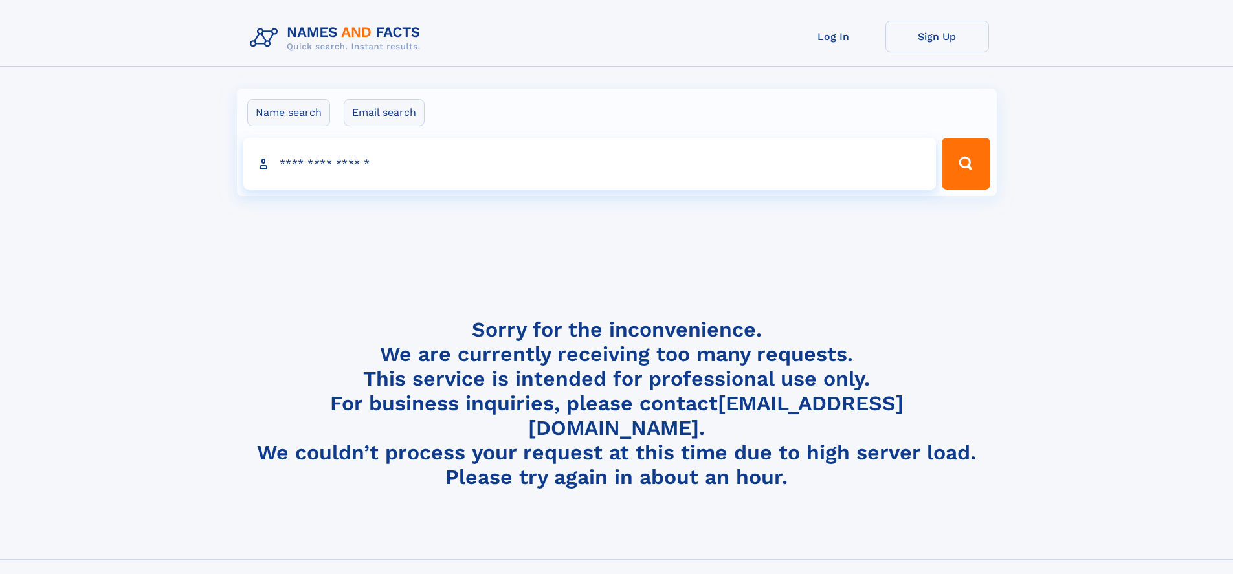 The image size is (1233, 574). What do you see at coordinates (937, 36) in the screenshot?
I see `a: Sign Up` at bounding box center [937, 36].